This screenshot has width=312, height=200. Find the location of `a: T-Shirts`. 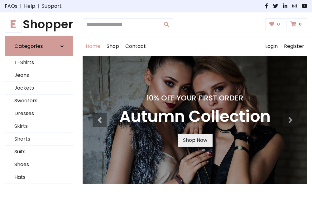

a: T-Shirts is located at coordinates (39, 63).